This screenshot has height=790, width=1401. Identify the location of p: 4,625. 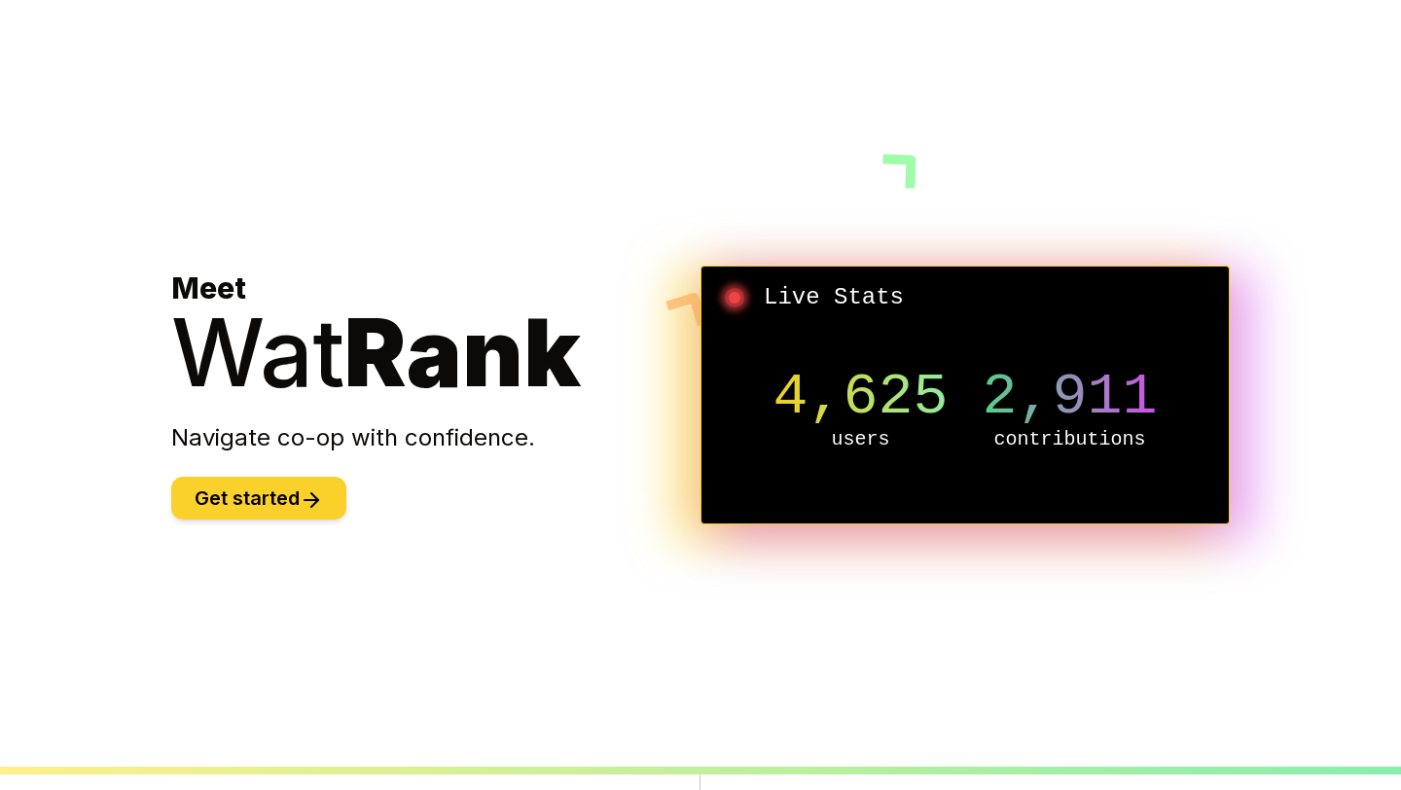
(860, 397).